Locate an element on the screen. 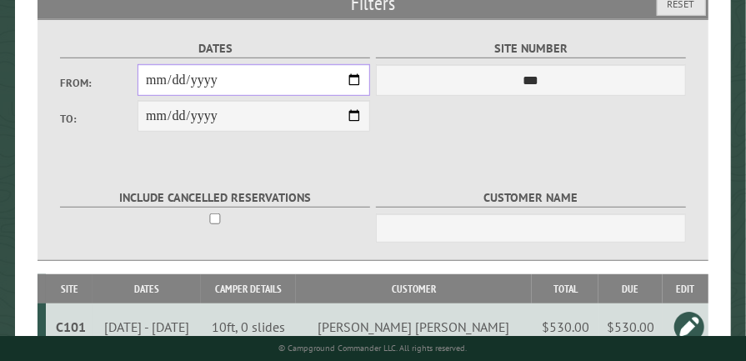 The height and width of the screenshot is (361, 746). label: Site Number is located at coordinates (531, 48).